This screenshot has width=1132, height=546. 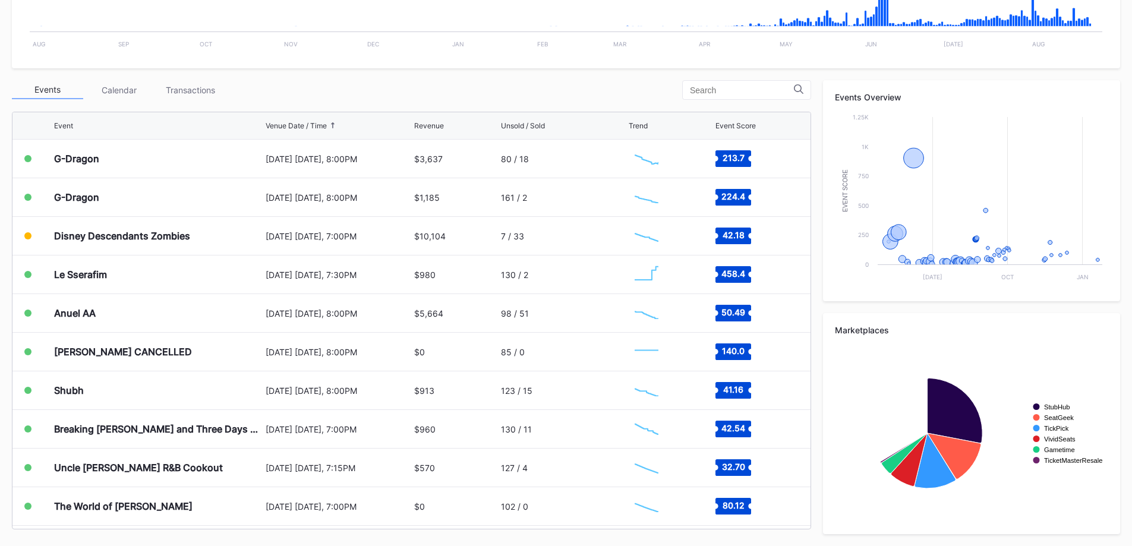 What do you see at coordinates (430, 236) in the screenshot?
I see `div: $10,104` at bounding box center [430, 236].